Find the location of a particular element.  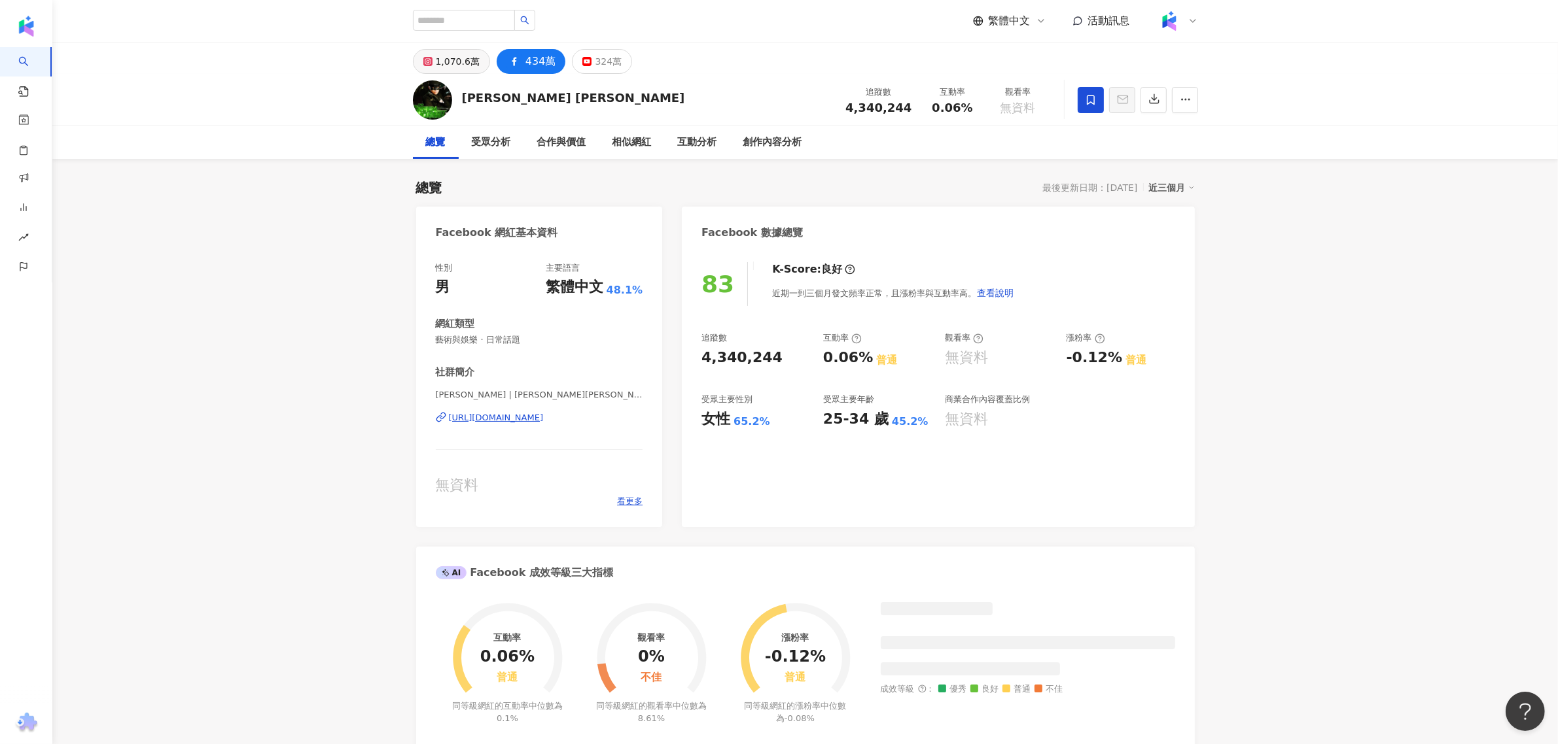

div: 繁體中文 is located at coordinates (574, 287).